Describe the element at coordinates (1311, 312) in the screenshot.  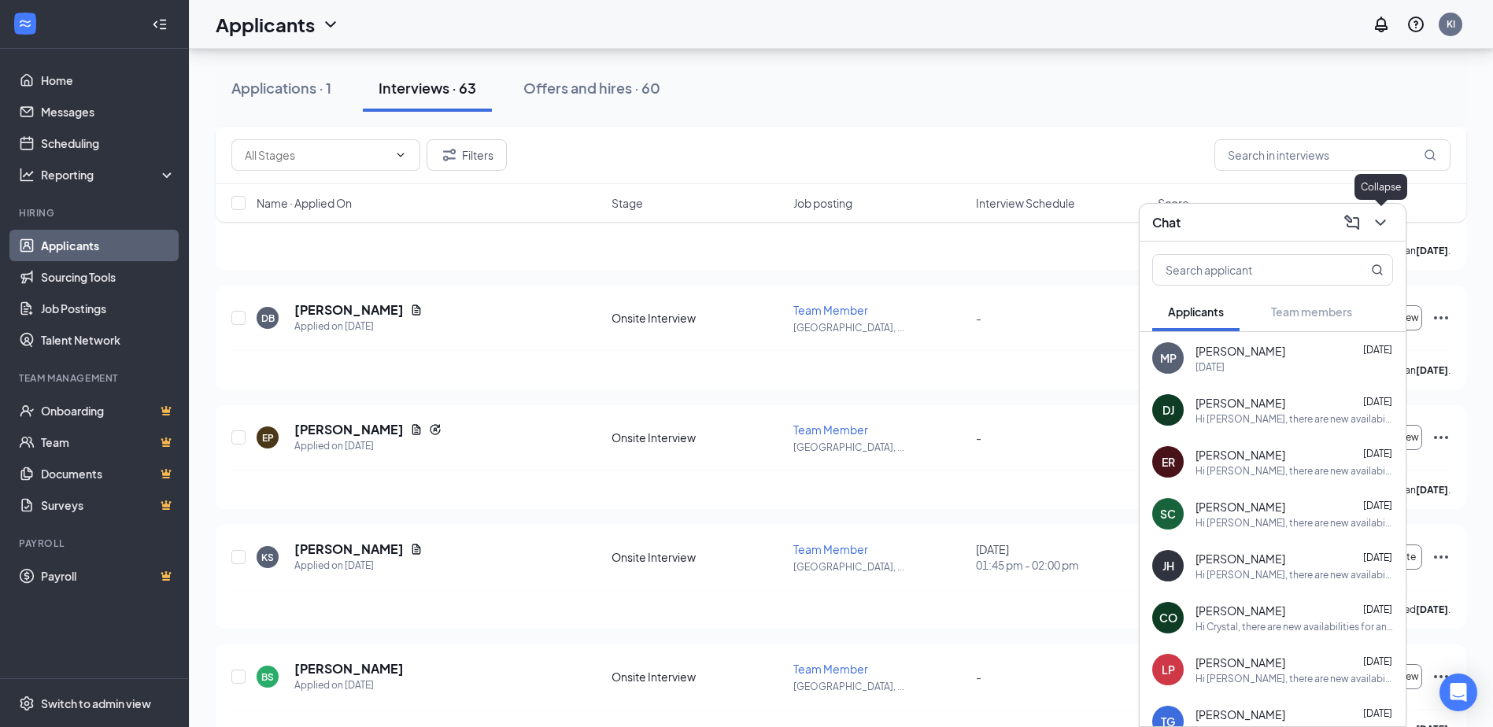
I see `span: Team members` at that location.